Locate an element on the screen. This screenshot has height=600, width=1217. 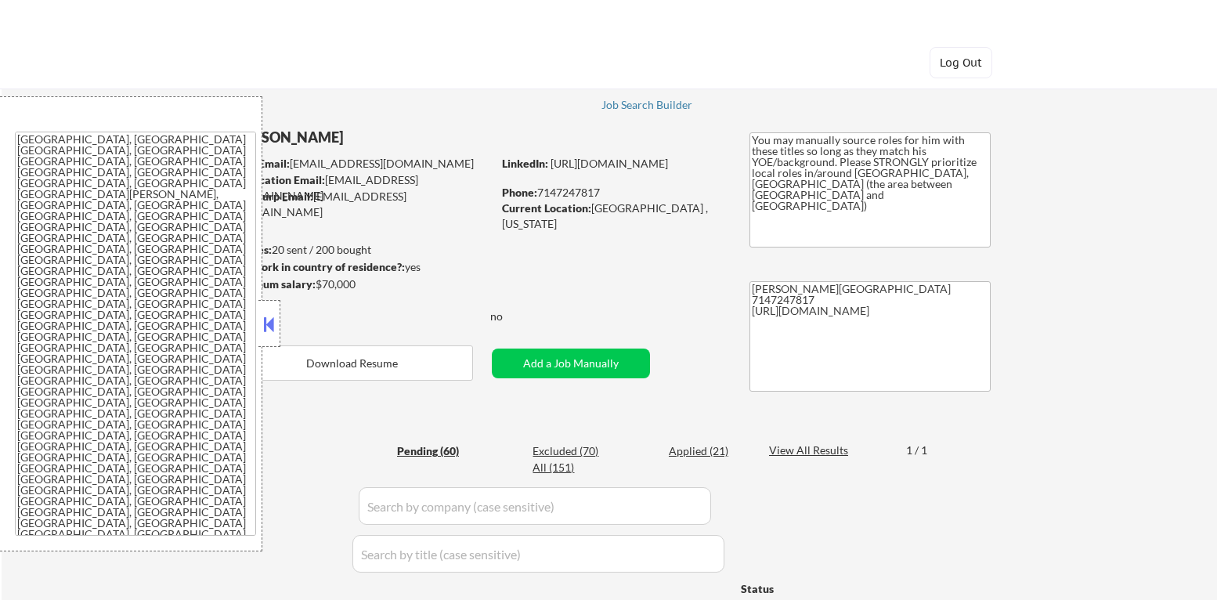
strong: Phone: is located at coordinates (519, 192).